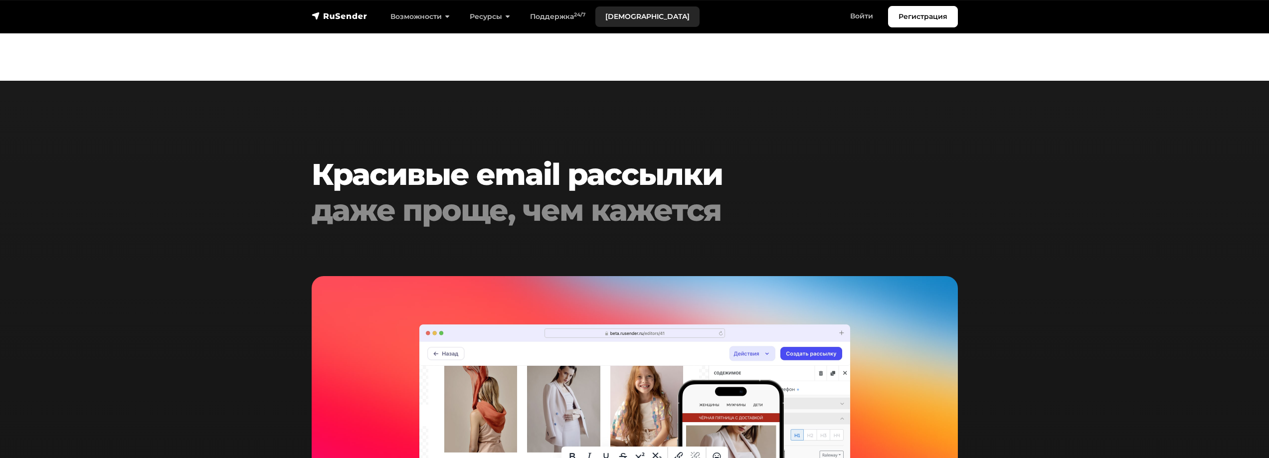  I want to click on div: даже проще, чем кажется, so click(607, 210).